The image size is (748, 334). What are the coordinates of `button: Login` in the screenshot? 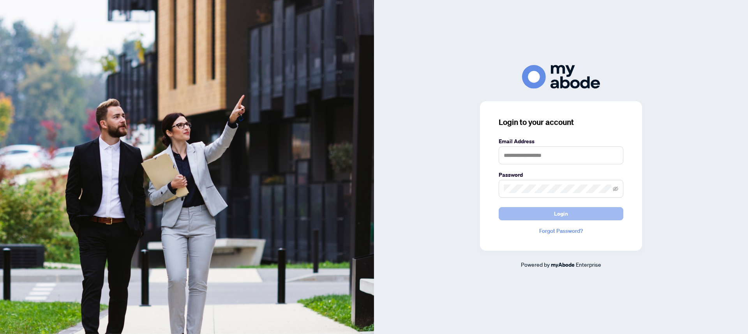 It's located at (561, 214).